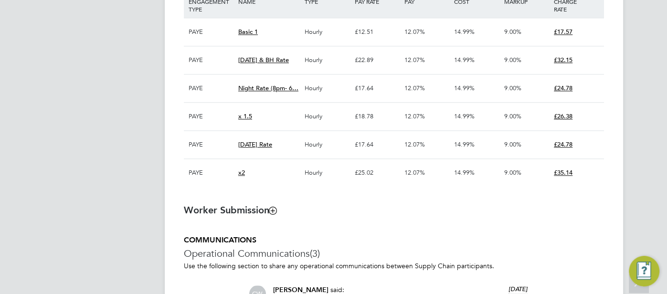 The height and width of the screenshot is (294, 667). What do you see at coordinates (230, 210) in the screenshot?
I see `b: Worker Submission` at bounding box center [230, 210].